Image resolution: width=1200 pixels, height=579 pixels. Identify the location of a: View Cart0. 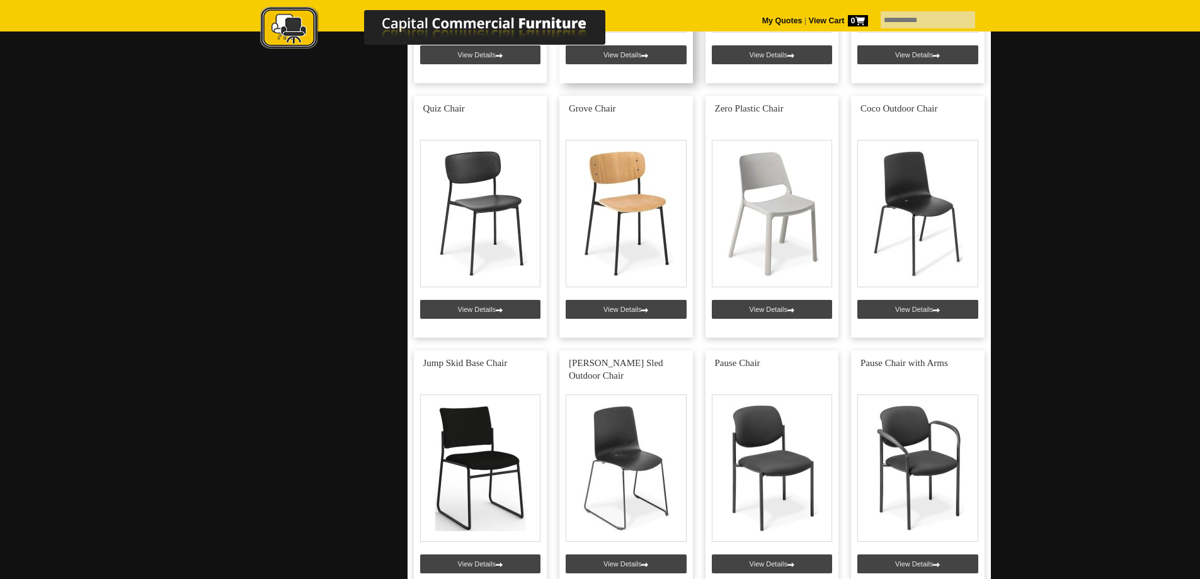
(836, 21).